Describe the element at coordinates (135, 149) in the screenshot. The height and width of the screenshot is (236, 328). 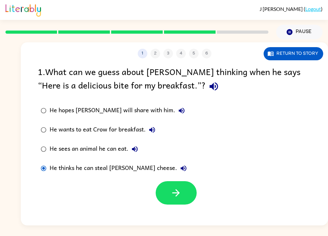
I see `button: He sees an animal he can eat.` at that location.